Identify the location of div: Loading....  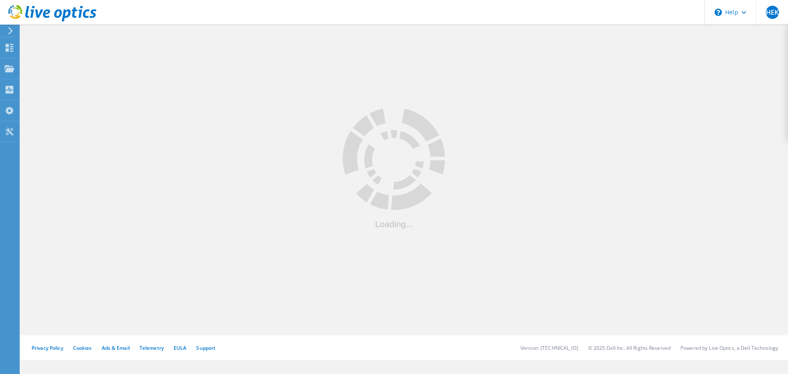
(394, 223).